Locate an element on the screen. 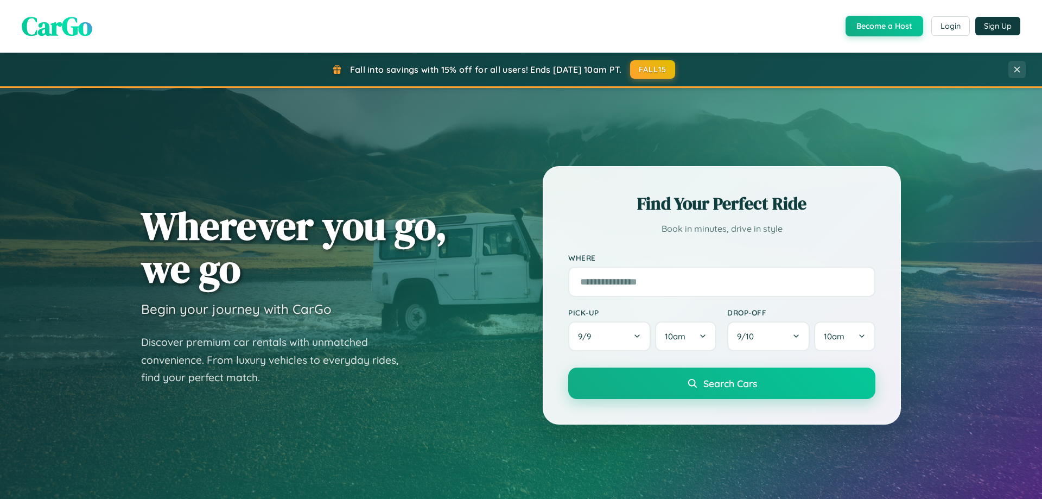 The width and height of the screenshot is (1042, 499). label: Pick-up is located at coordinates (642, 312).